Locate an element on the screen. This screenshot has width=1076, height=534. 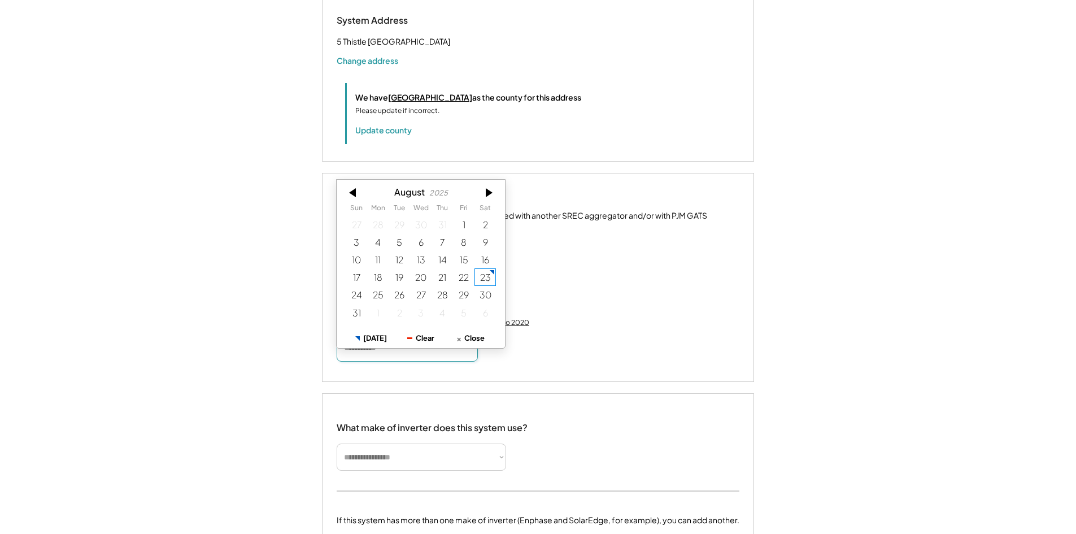
div: 8/17/2025 is located at coordinates (356, 277).